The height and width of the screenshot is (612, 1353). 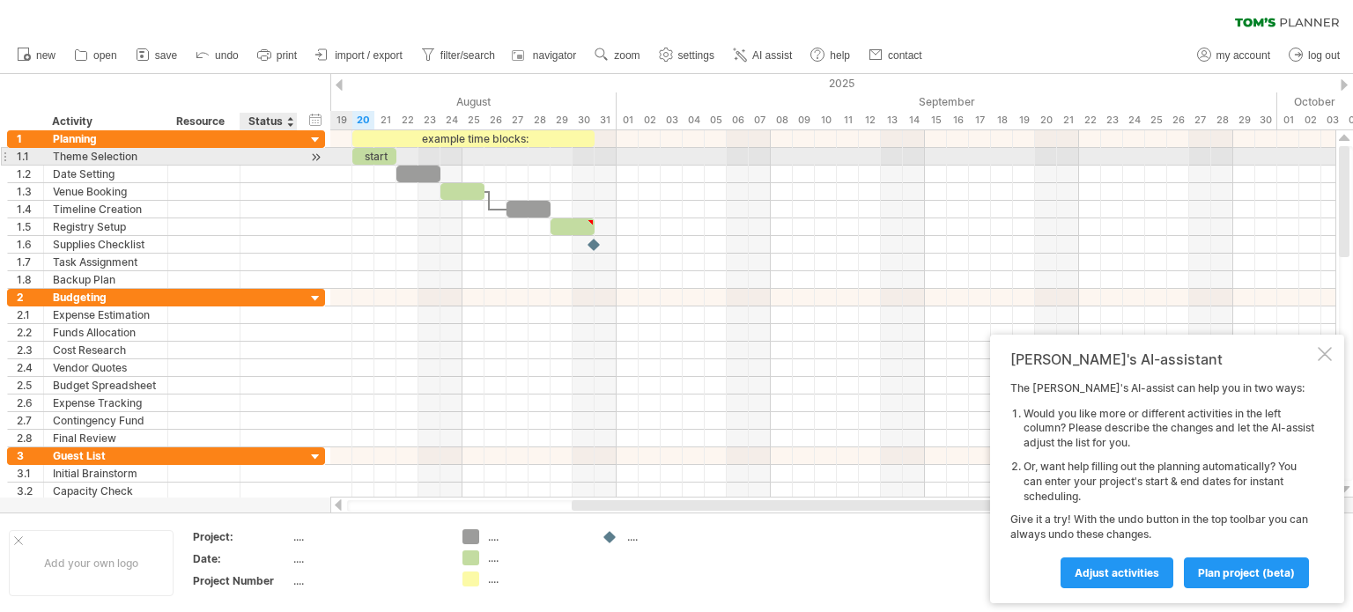 What do you see at coordinates (936, 120) in the screenshot?
I see `div: Monday, 15 September 2025` at bounding box center [936, 120].